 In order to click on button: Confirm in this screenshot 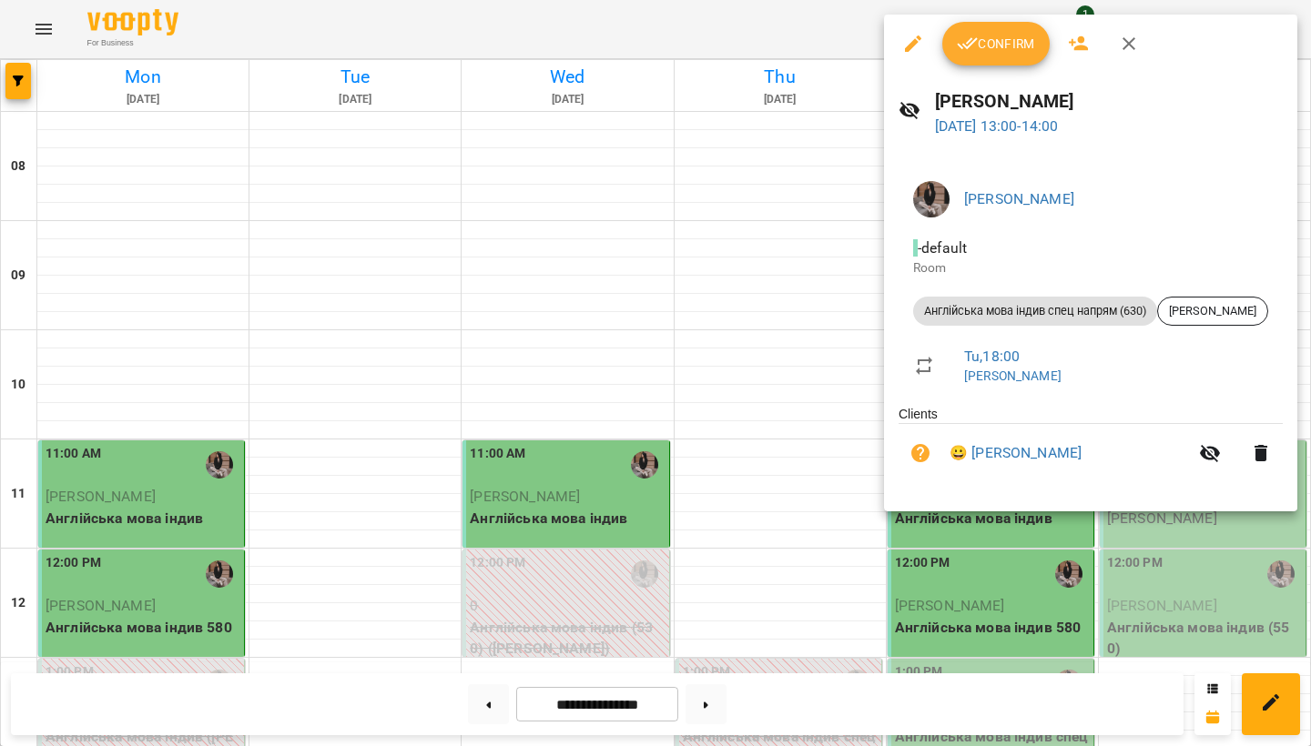, I will do `click(996, 44)`.